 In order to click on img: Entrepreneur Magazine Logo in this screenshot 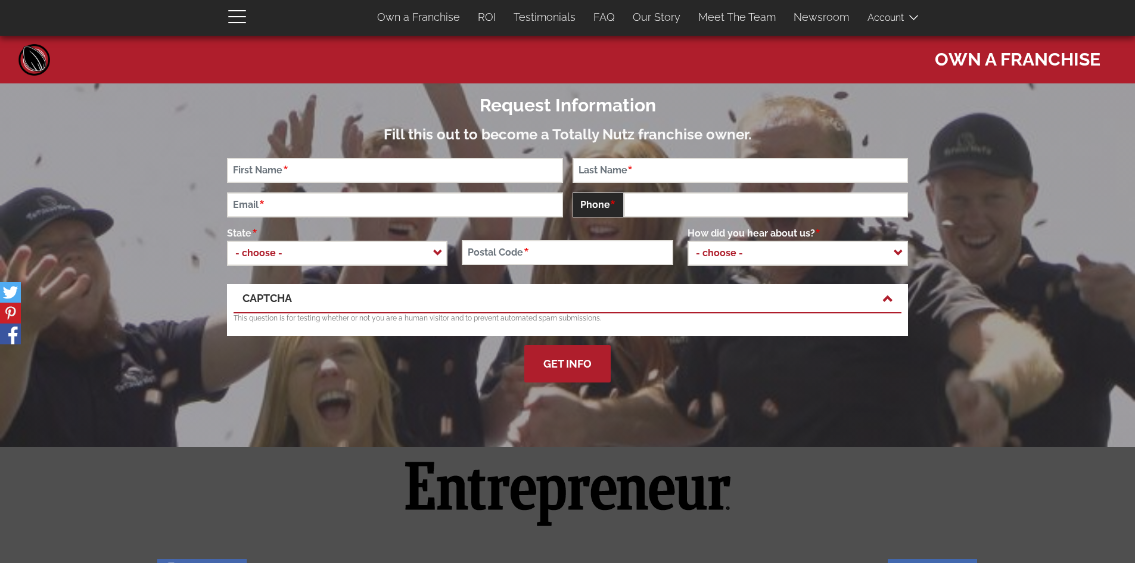, I will do `click(568, 494)`.